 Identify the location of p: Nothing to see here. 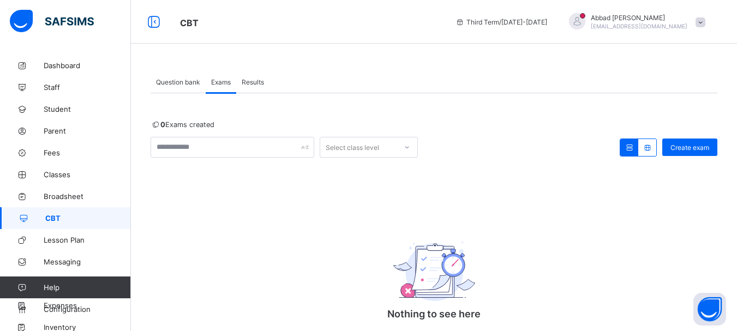
(434, 314).